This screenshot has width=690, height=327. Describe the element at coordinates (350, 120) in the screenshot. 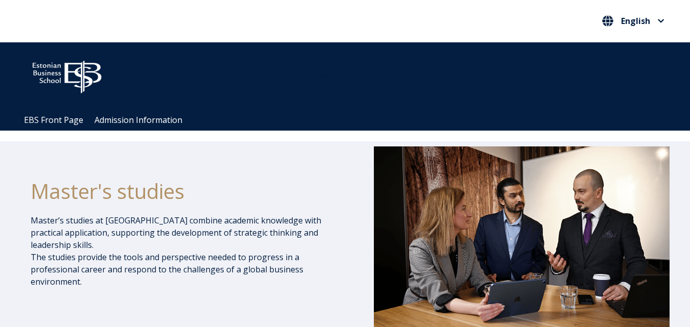

I see `div: Navigation Menu` at that location.